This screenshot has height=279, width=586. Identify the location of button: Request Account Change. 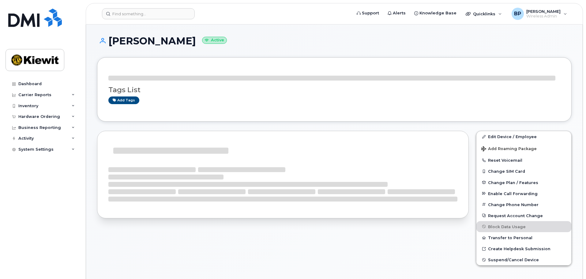
(524, 216).